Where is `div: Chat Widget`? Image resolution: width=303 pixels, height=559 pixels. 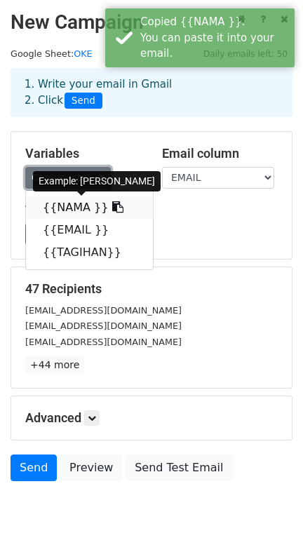 div: Chat Widget is located at coordinates (268, 526).